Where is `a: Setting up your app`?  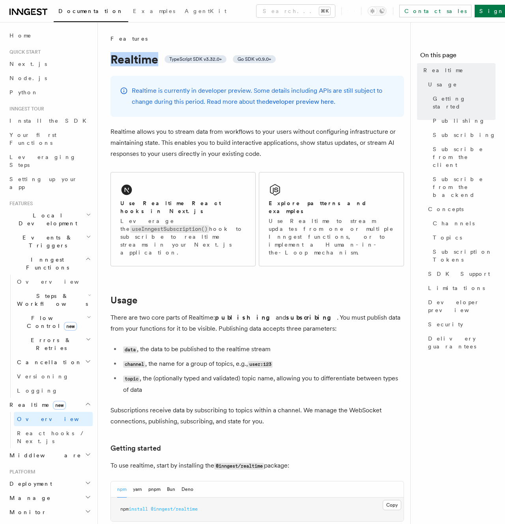
a: Setting up your app is located at coordinates (49, 183).